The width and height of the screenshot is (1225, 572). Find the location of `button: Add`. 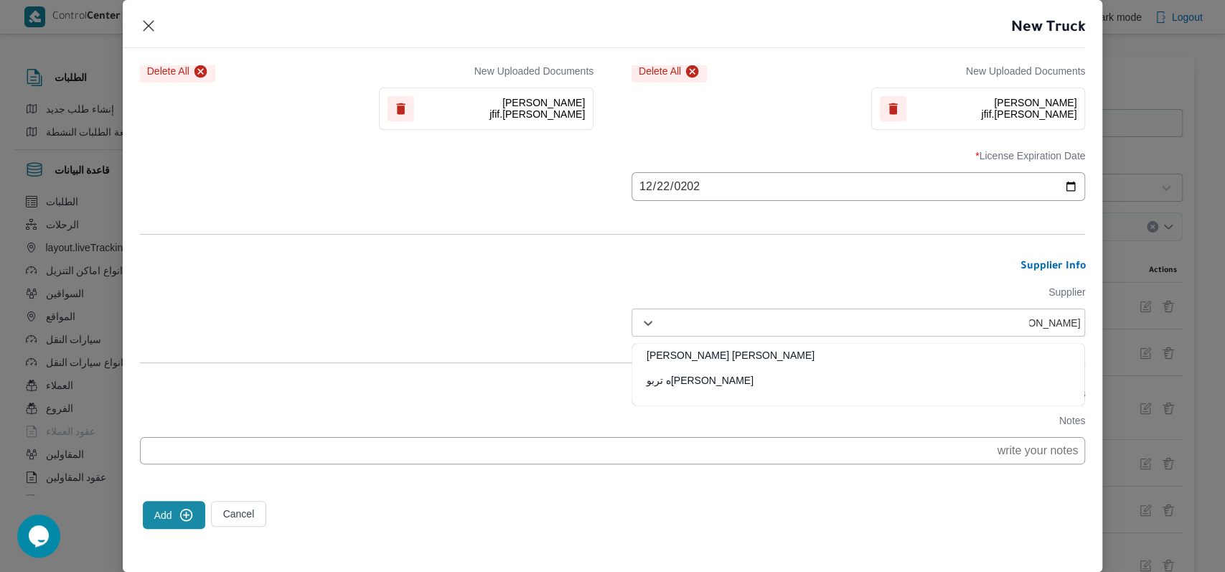

button: Add is located at coordinates (174, 515).